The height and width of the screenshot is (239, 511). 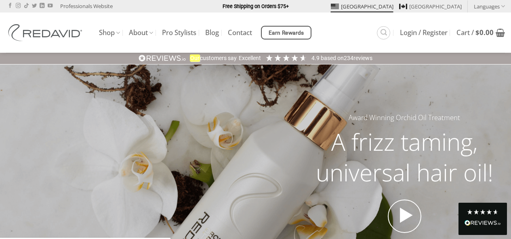 I want to click on div: Excellent, so click(x=250, y=59).